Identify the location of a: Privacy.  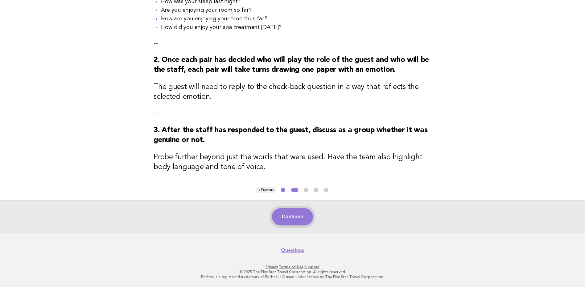
(272, 267).